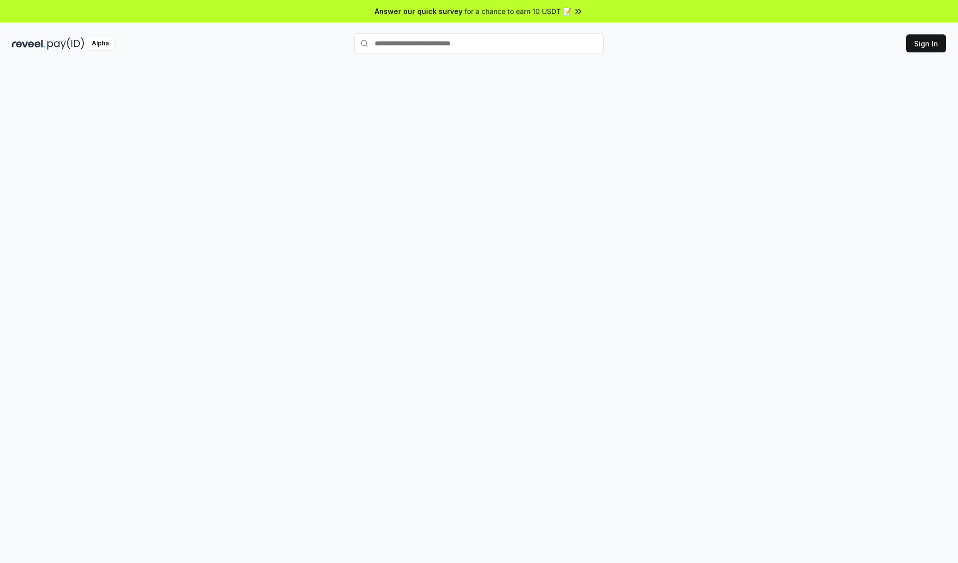 The width and height of the screenshot is (958, 563). Describe the element at coordinates (419, 11) in the screenshot. I see `span: Answer our quick survey` at that location.